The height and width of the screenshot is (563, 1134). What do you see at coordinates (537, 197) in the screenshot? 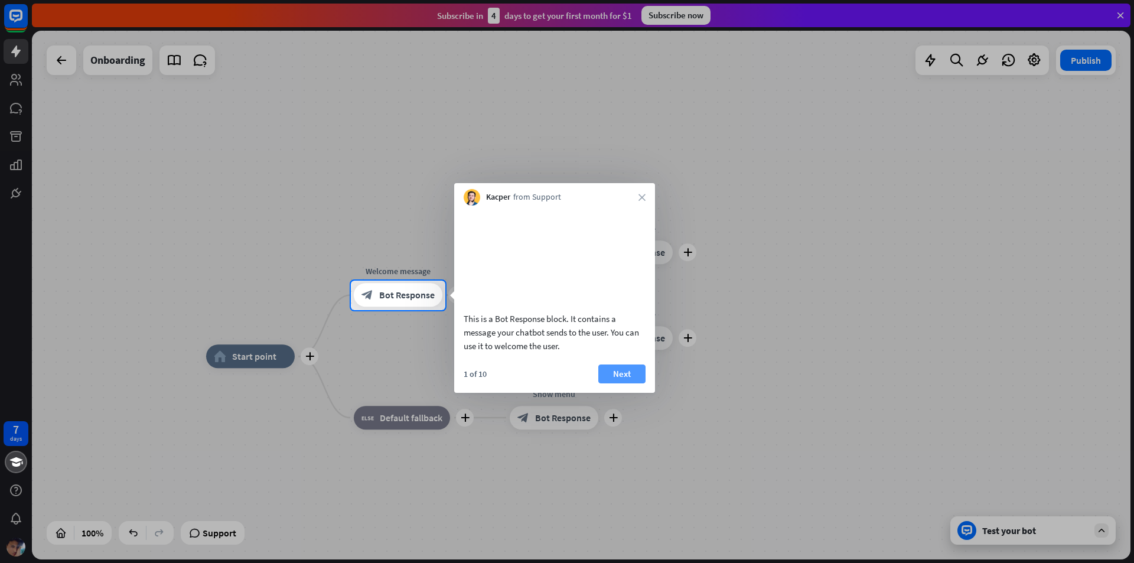
I see `span: from Support` at bounding box center [537, 197].